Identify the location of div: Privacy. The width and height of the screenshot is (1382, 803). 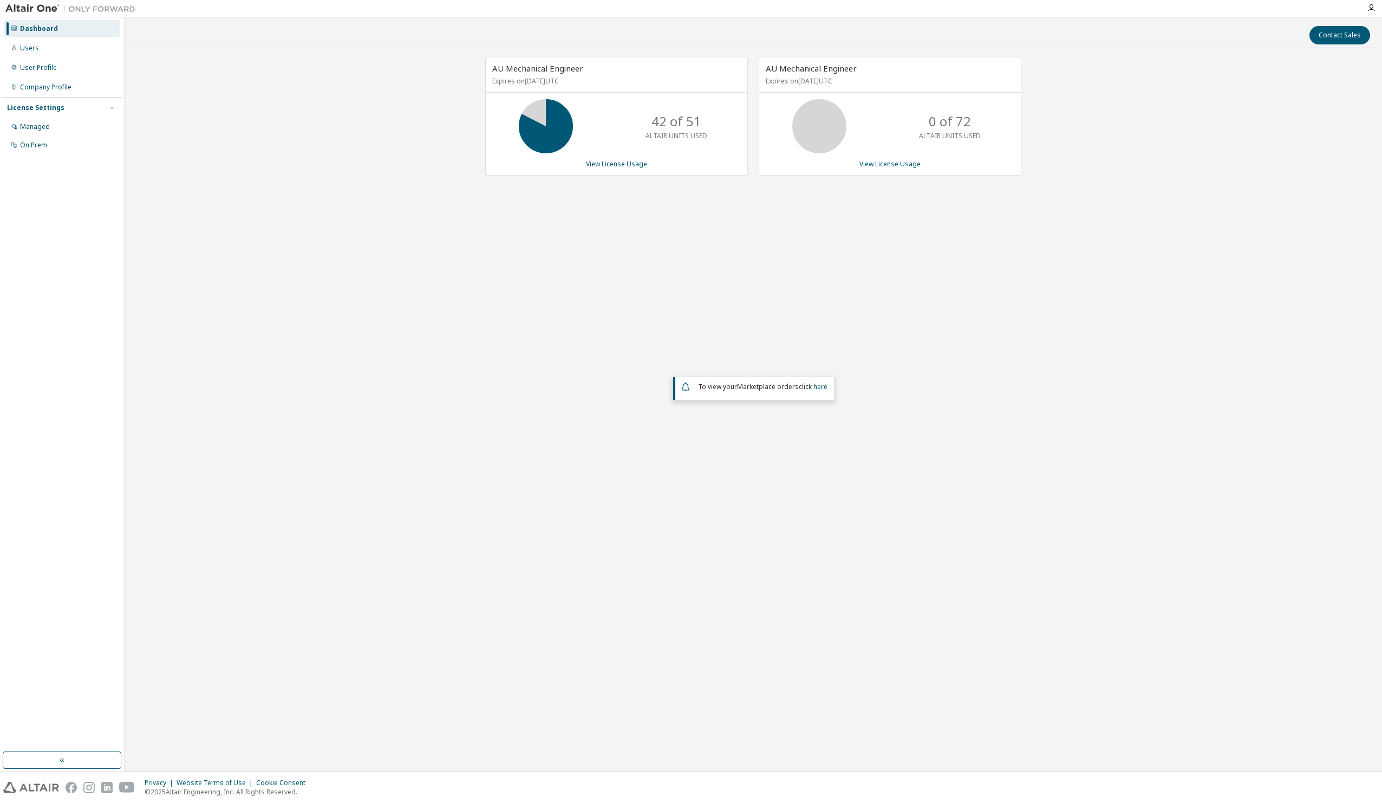
(160, 783).